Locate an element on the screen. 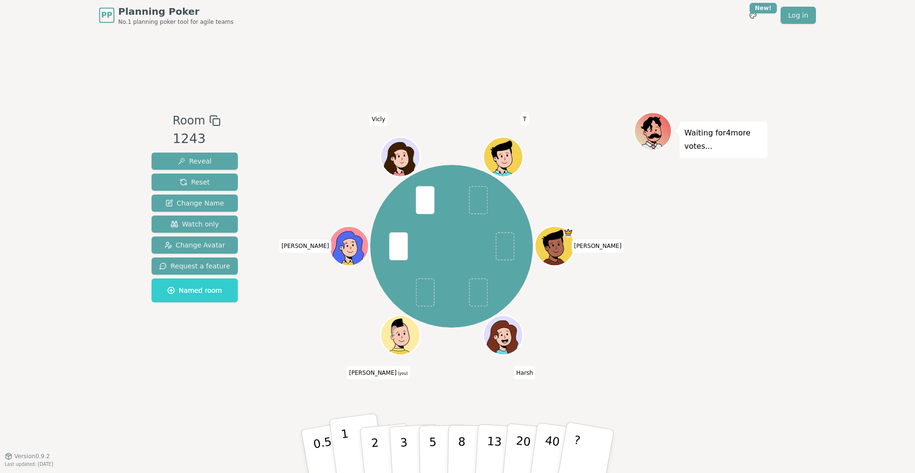 This screenshot has width=915, height=473. button: Named room is located at coordinates (195, 290).